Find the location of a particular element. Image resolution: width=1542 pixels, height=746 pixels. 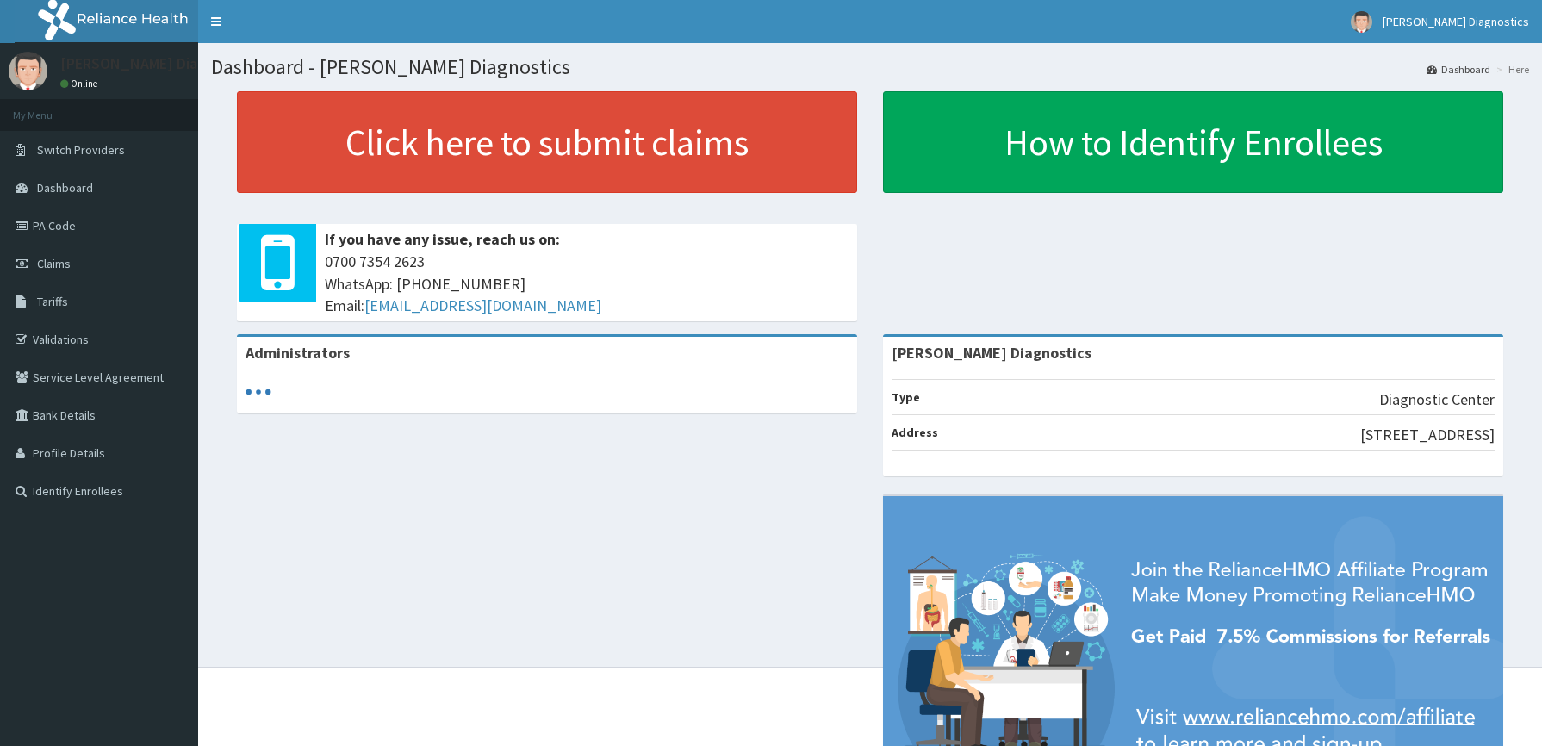

b: Administrators is located at coordinates (297, 352).